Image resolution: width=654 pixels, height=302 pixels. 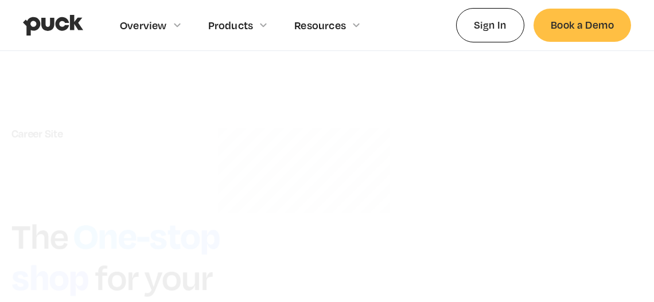 I want to click on div: Overview, so click(x=143, y=25).